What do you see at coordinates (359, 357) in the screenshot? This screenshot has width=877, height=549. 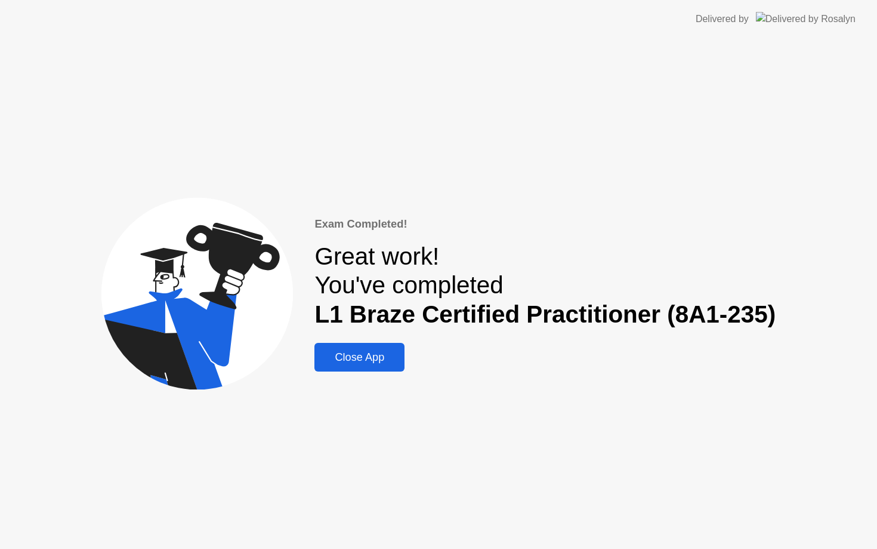 I see `button: Close App` at bounding box center [359, 357].